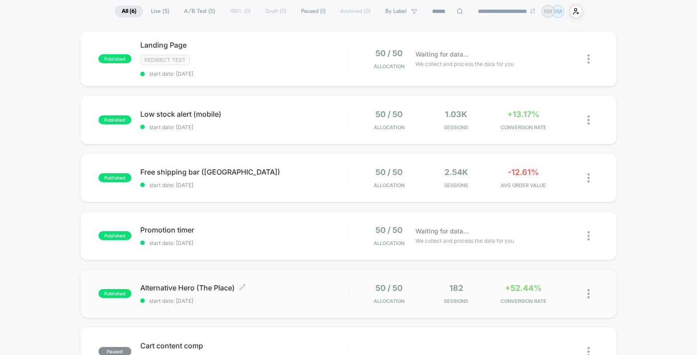  What do you see at coordinates (523, 288) in the screenshot?
I see `span: +52.44%` at bounding box center [523, 288].